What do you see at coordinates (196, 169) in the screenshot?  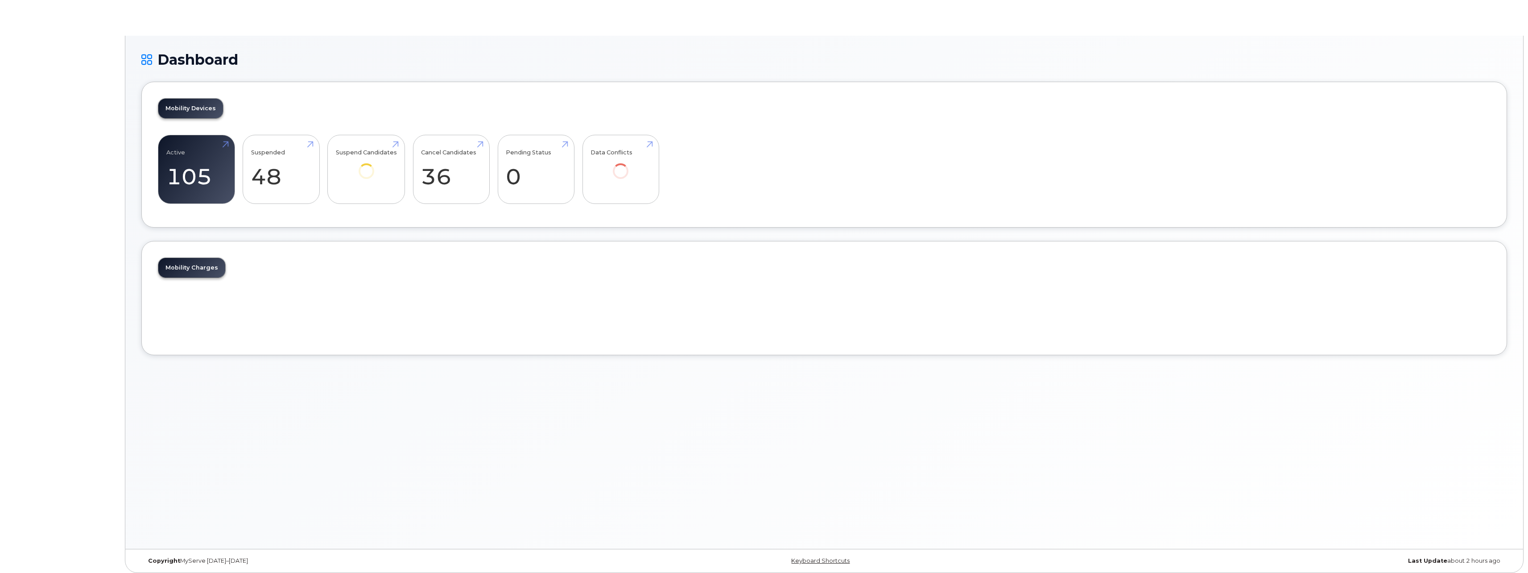 I see `a: Active 105` at bounding box center [196, 169].